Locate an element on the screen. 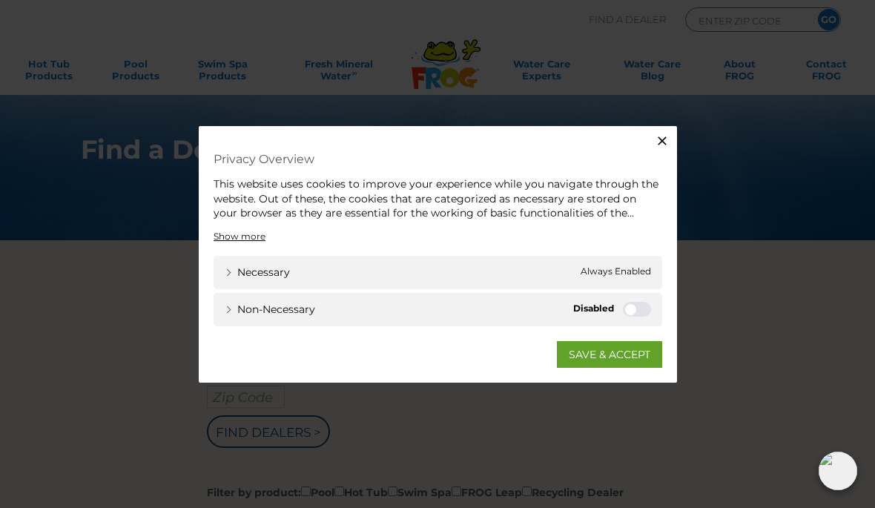 Image resolution: width=875 pixels, height=508 pixels. h4: Privacy Overview is located at coordinates (437, 159).